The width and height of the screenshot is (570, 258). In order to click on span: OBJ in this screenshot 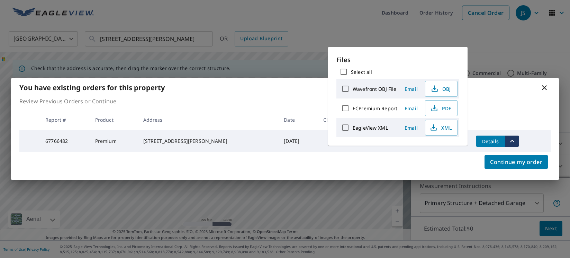, I will do `click(441, 89)`.